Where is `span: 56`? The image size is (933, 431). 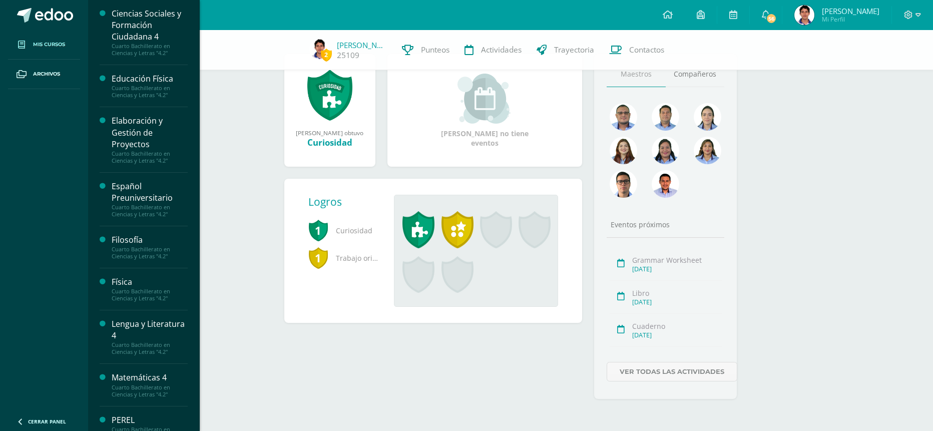
span: 56 is located at coordinates (772, 19).